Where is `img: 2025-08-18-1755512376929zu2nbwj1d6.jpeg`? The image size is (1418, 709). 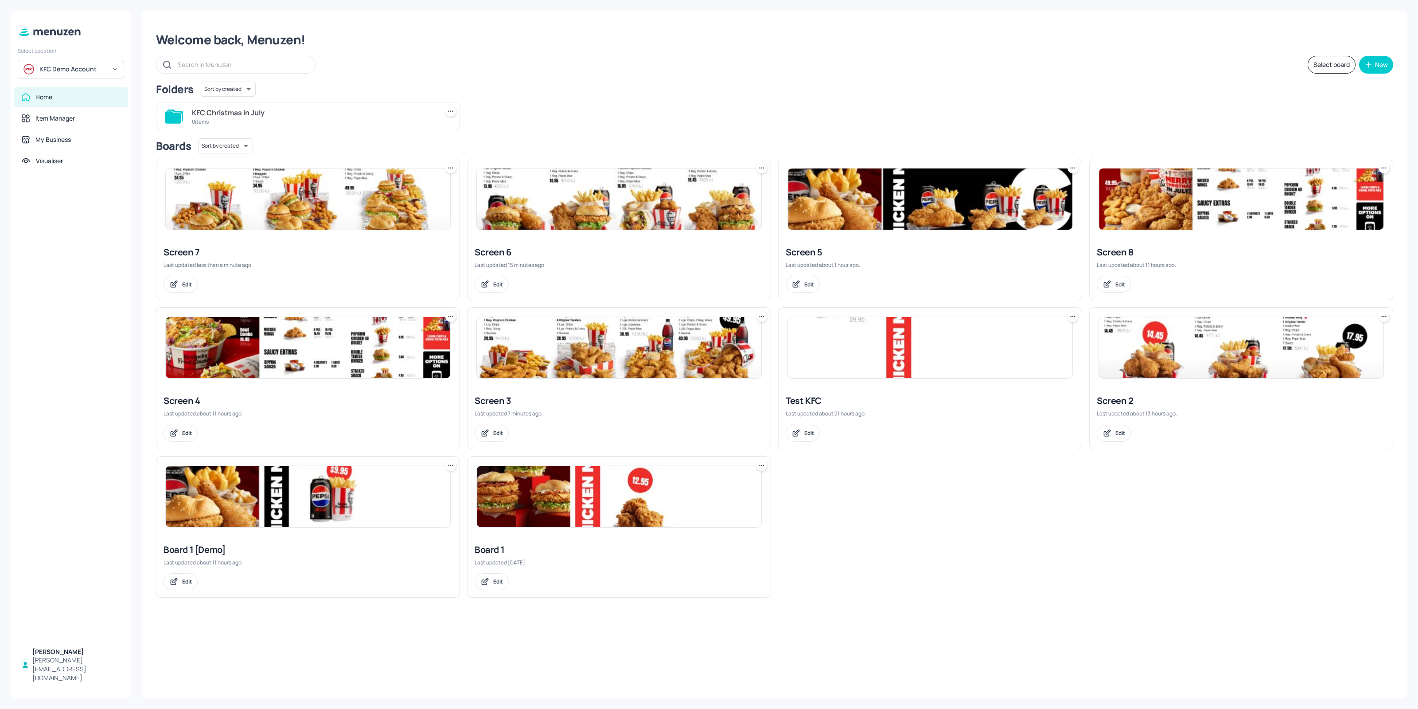
img: 2025-08-18-1755512376929zu2nbwj1d6.jpeg is located at coordinates (619, 496).